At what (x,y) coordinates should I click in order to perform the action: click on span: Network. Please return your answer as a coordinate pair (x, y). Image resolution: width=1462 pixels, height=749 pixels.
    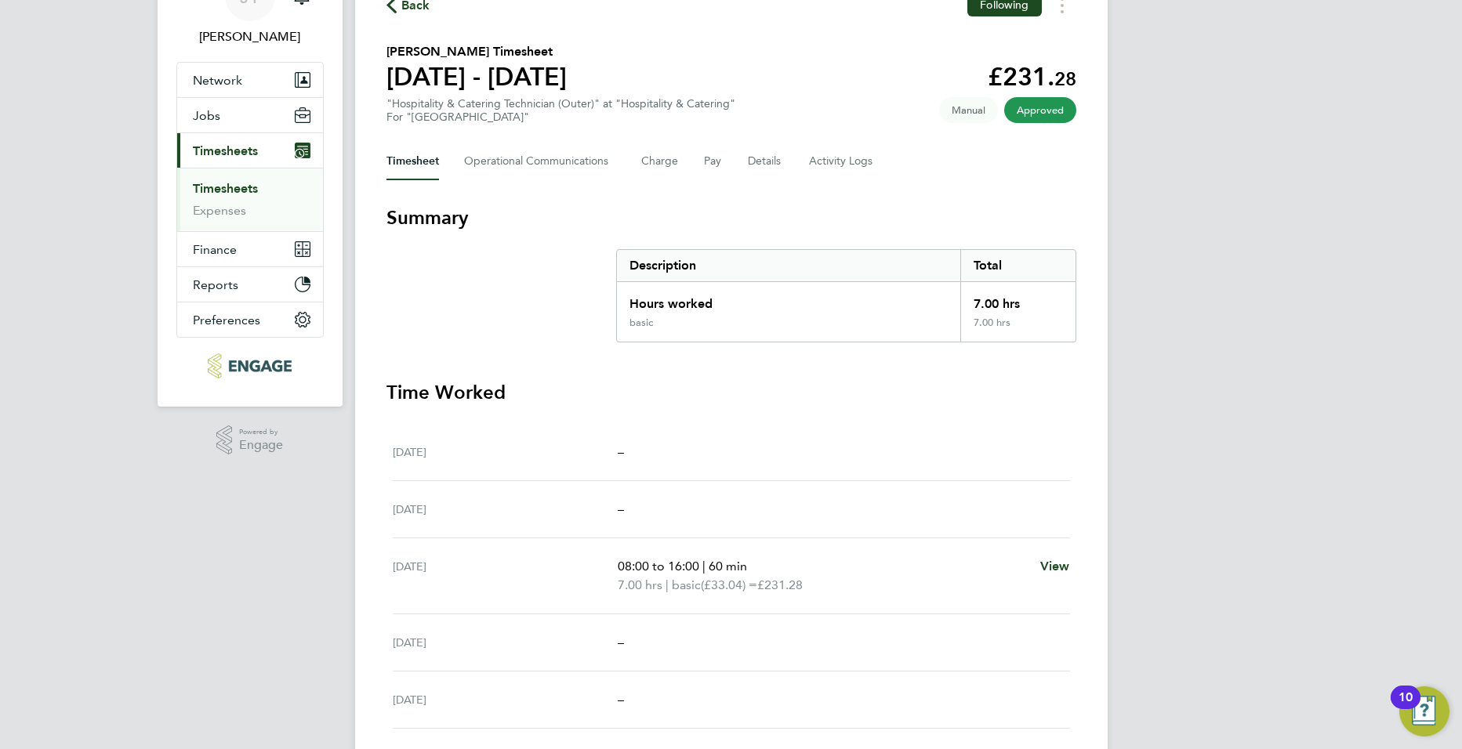
    Looking at the image, I should click on (217, 80).